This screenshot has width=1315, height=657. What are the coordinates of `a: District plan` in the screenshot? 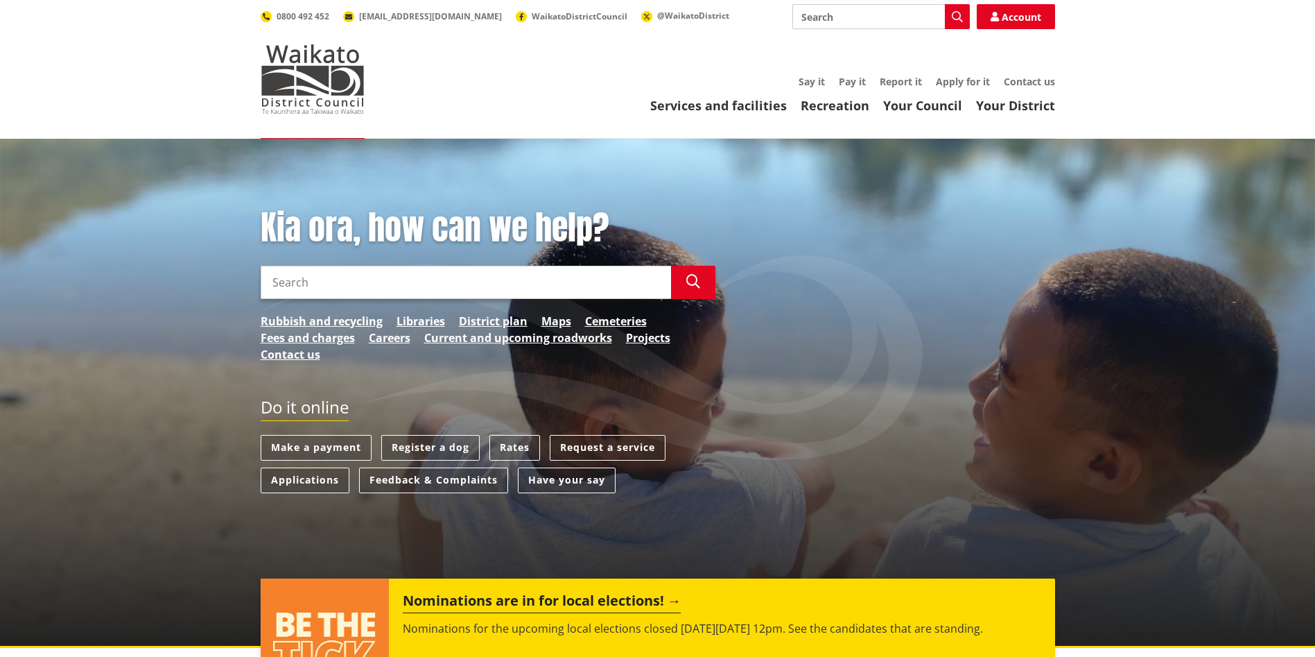 It's located at (493, 321).